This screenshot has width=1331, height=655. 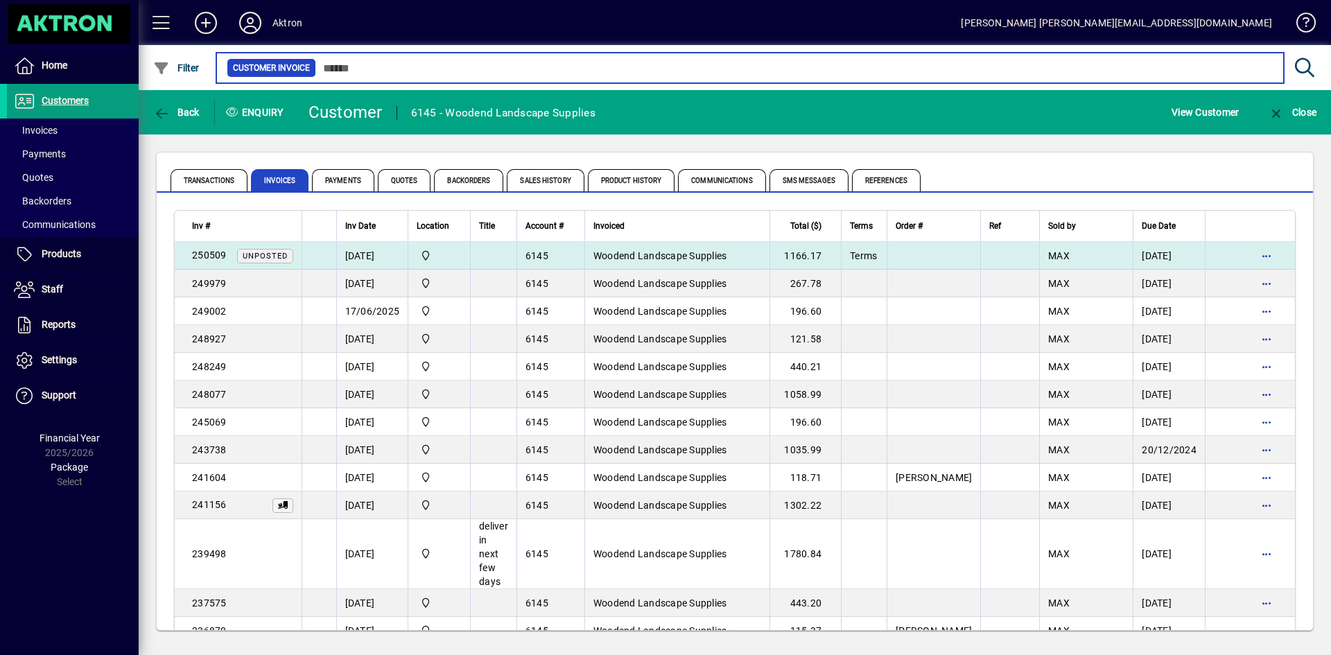 What do you see at coordinates (73, 290) in the screenshot?
I see `a: Staff` at bounding box center [73, 290].